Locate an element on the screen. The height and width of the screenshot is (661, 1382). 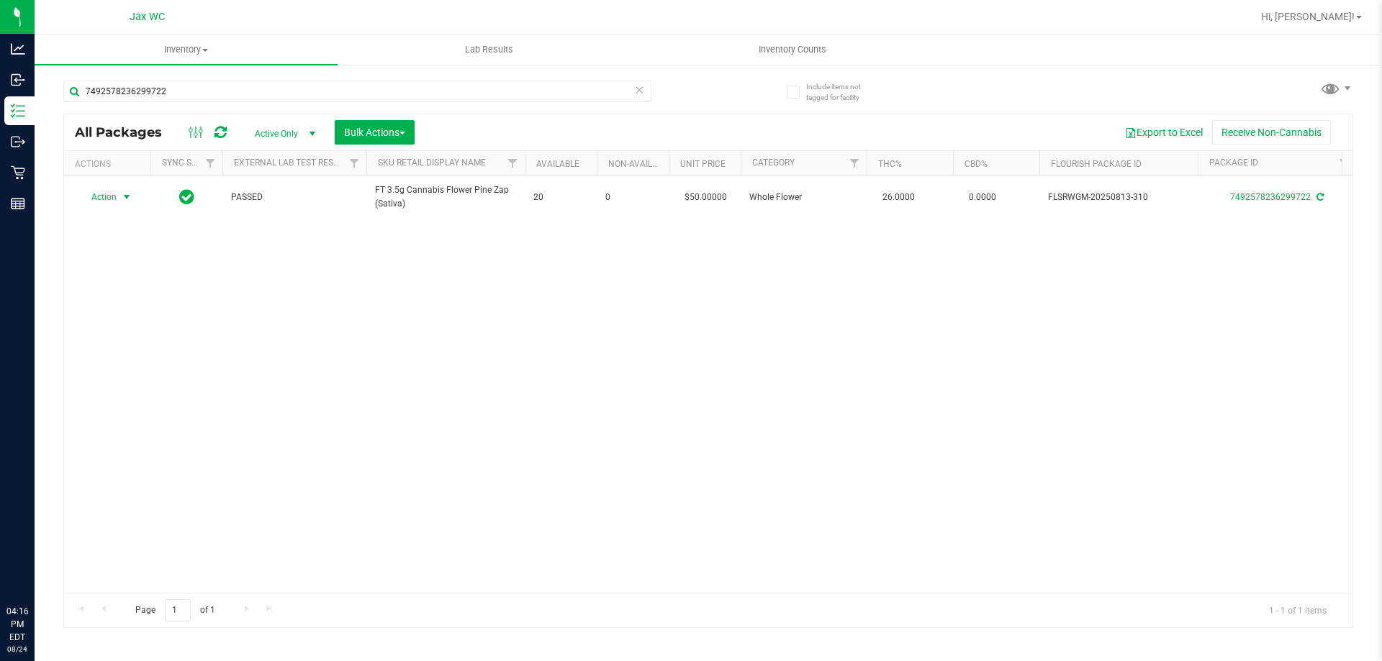
span: Page of 1 is located at coordinates (175, 610).